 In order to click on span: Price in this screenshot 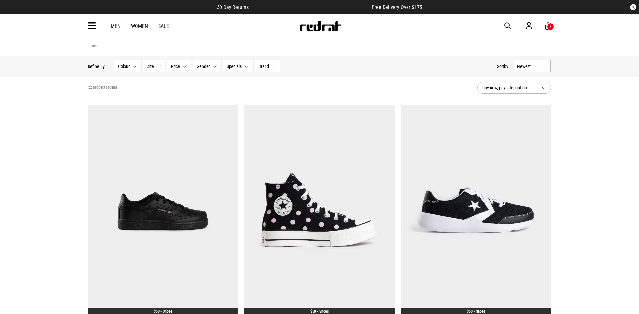, I will do `click(176, 66)`.